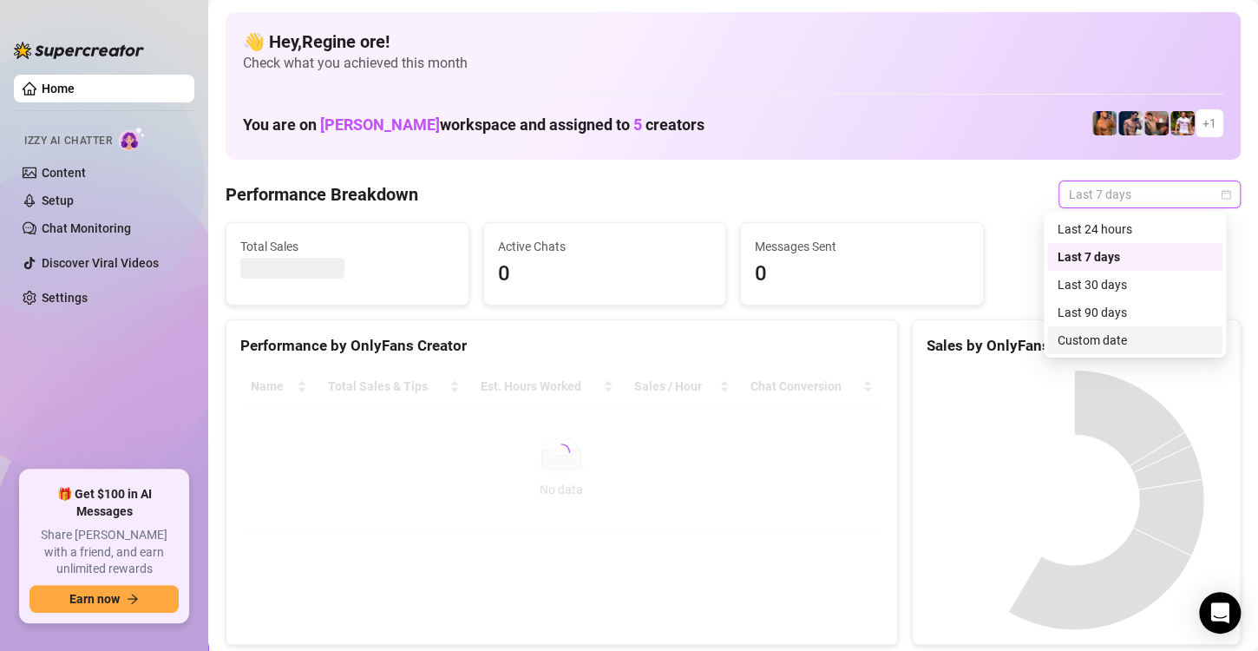 The image size is (1258, 651). I want to click on span: Izzy AI Chatter, so click(68, 141).